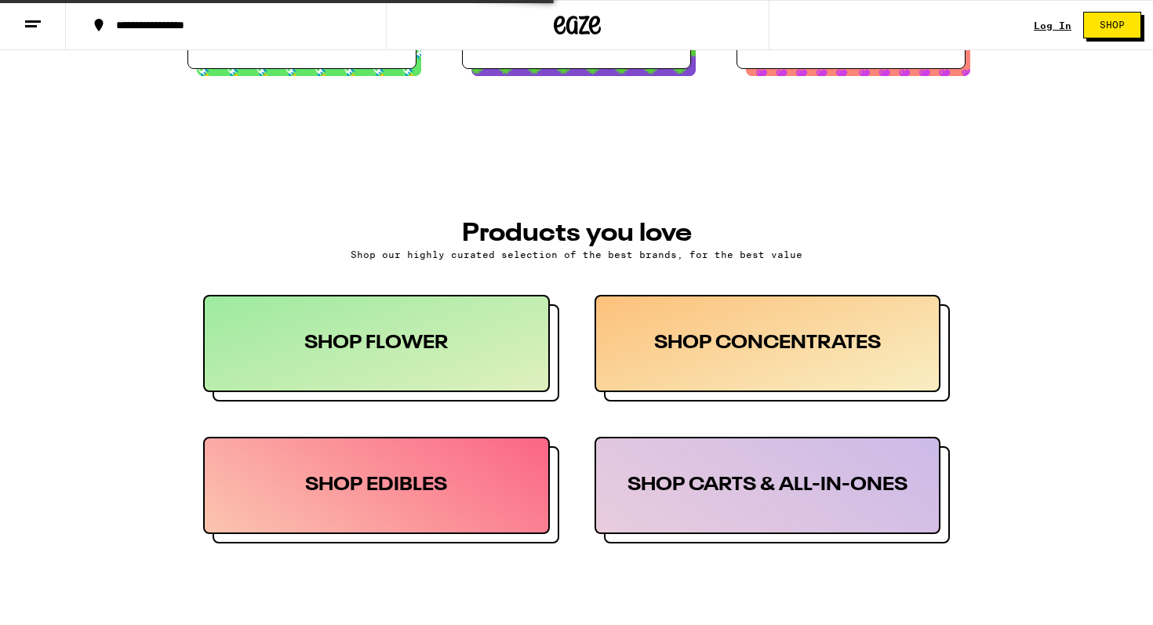 Image resolution: width=1153 pixels, height=625 pixels. I want to click on h3: PRODUCTS YOU LOVE, so click(577, 234).